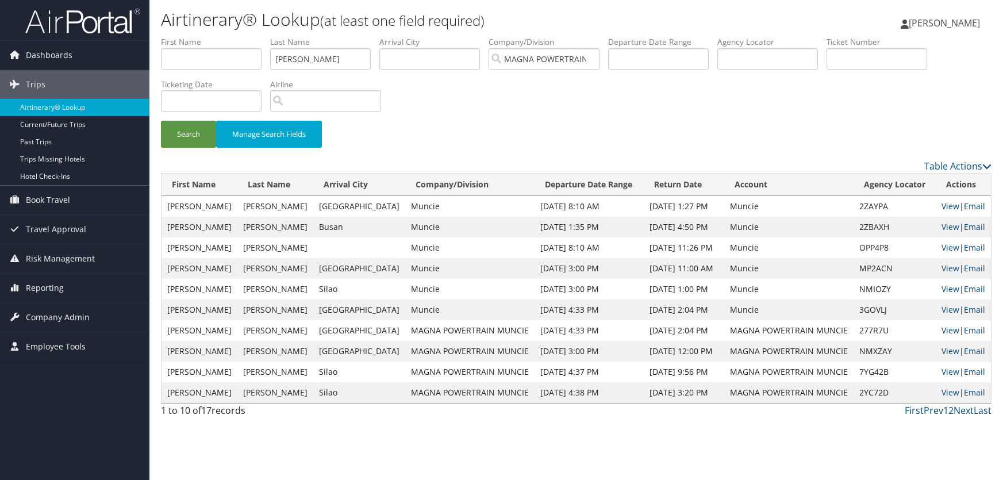  Describe the element at coordinates (881, 42) in the screenshot. I see `label: Ticket Number` at that location.